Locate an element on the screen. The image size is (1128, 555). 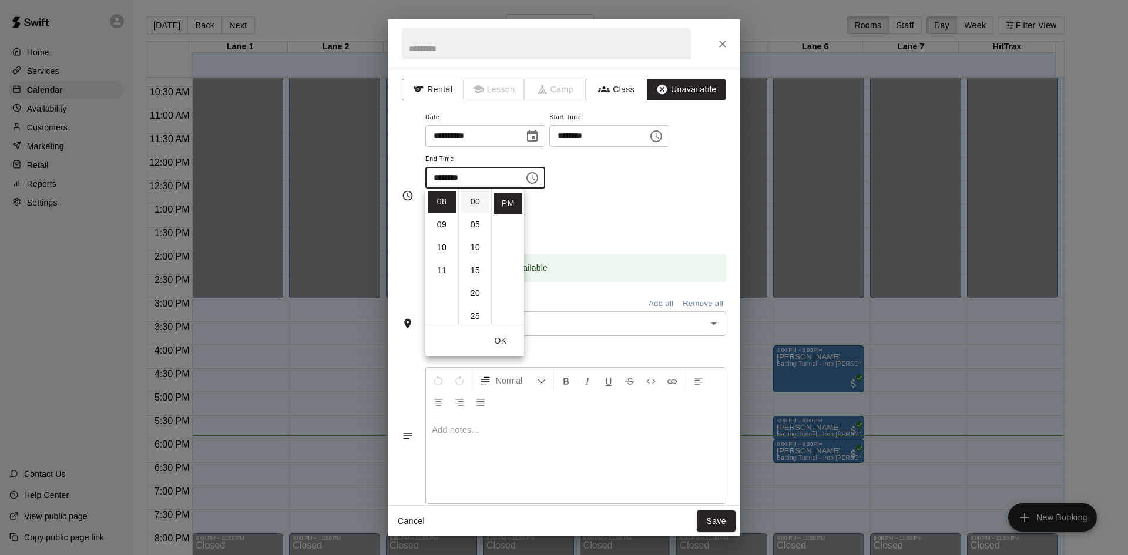
li: 10 hours is located at coordinates (442, 247).